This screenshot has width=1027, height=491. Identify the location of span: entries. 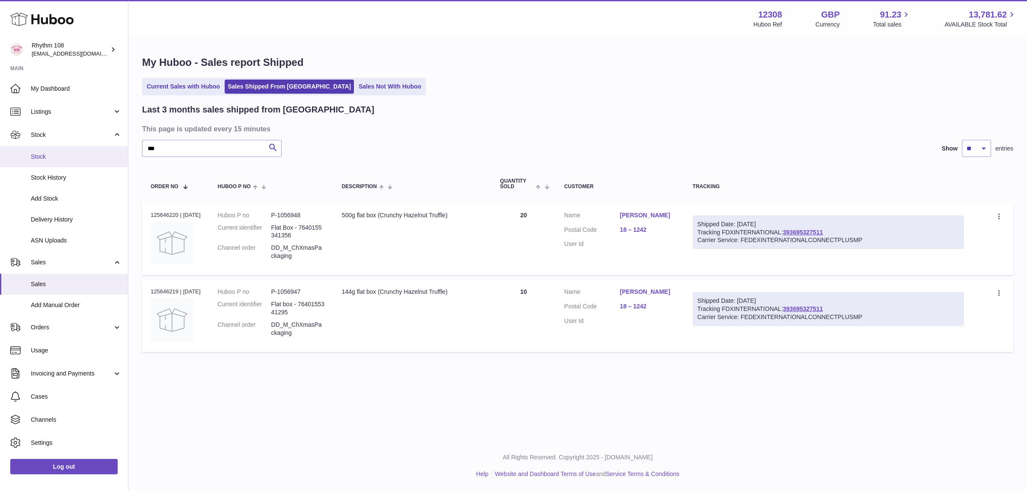
(1004, 148).